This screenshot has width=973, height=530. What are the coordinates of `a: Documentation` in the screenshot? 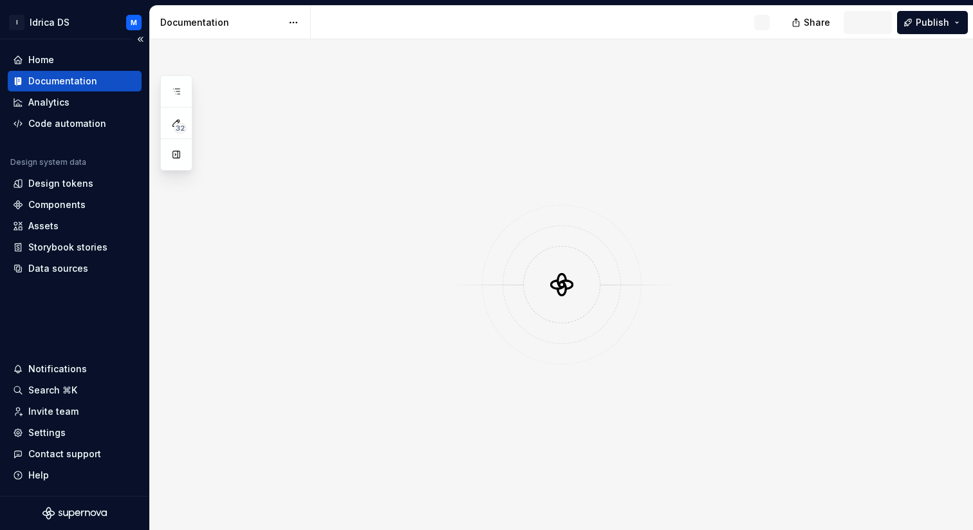 It's located at (75, 81).